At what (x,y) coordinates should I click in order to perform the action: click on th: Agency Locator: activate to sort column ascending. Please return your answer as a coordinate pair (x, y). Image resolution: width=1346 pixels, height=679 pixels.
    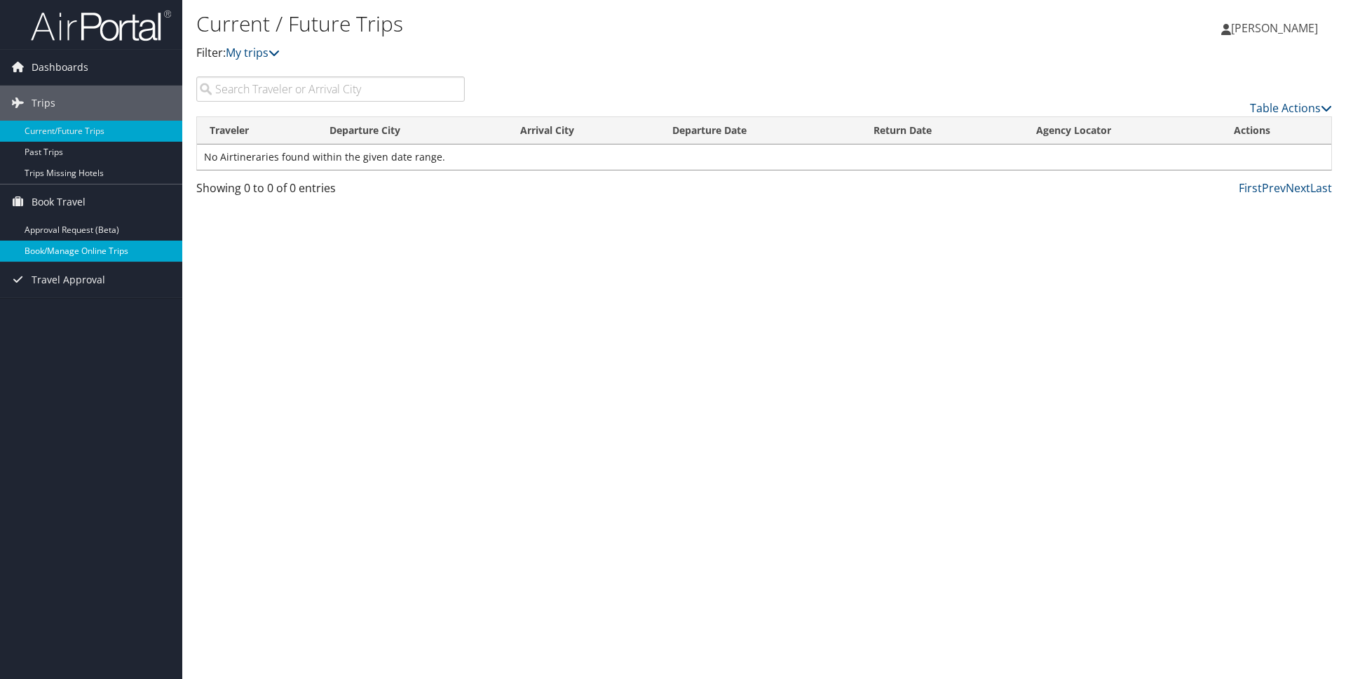
    Looking at the image, I should click on (1122, 130).